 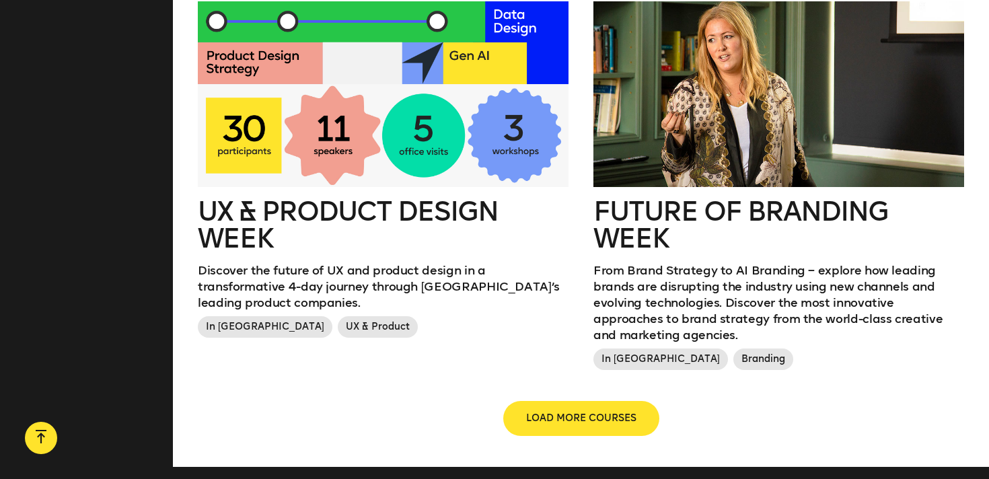 I want to click on span: UX & Product, so click(x=377, y=327).